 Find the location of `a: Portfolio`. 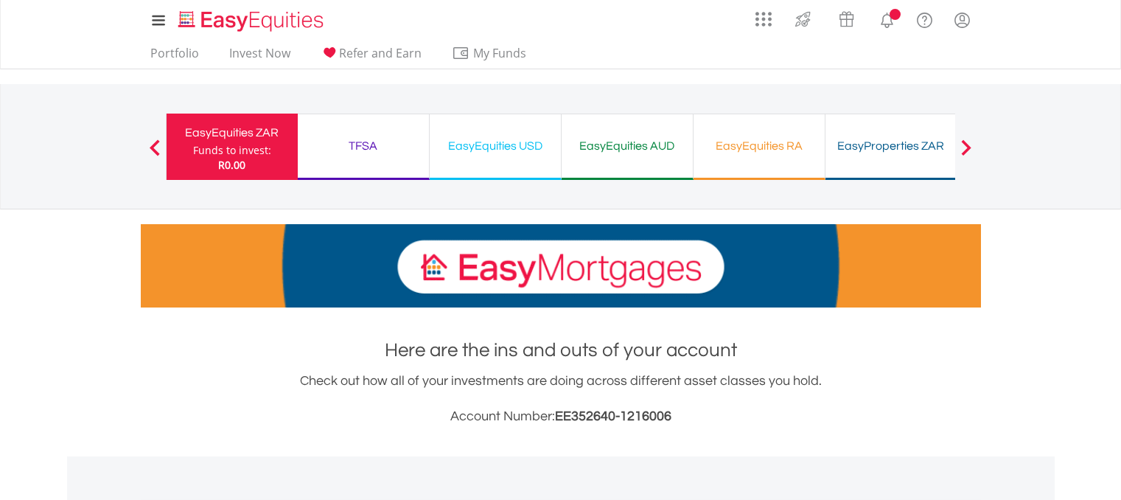

a: Portfolio is located at coordinates (175, 57).